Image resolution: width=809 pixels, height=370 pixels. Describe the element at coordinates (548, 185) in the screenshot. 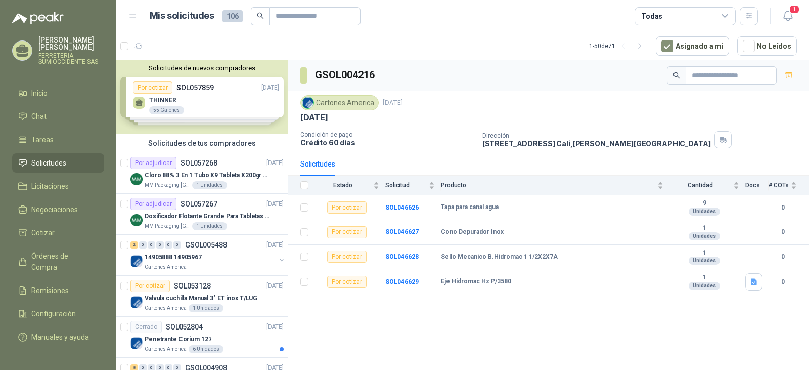

I see `span: Producto` at that location.